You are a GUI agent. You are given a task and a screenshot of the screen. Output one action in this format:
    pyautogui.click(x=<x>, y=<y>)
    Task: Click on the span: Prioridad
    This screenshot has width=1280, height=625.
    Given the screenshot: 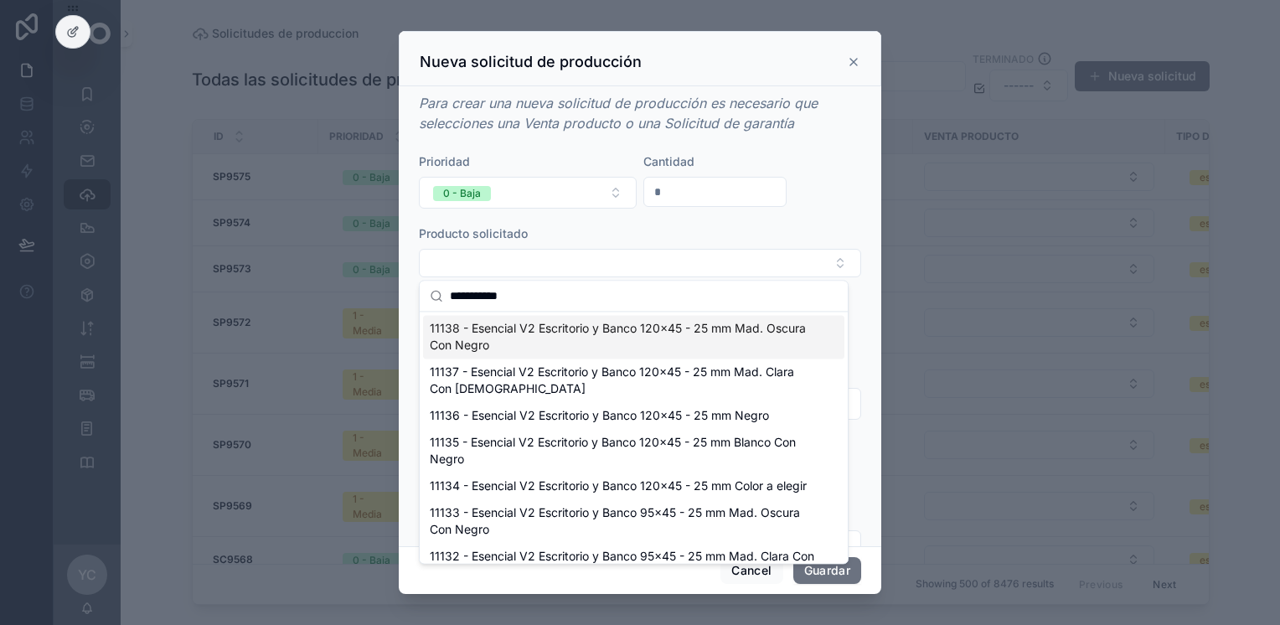 What is the action you would take?
    pyautogui.click(x=444, y=161)
    